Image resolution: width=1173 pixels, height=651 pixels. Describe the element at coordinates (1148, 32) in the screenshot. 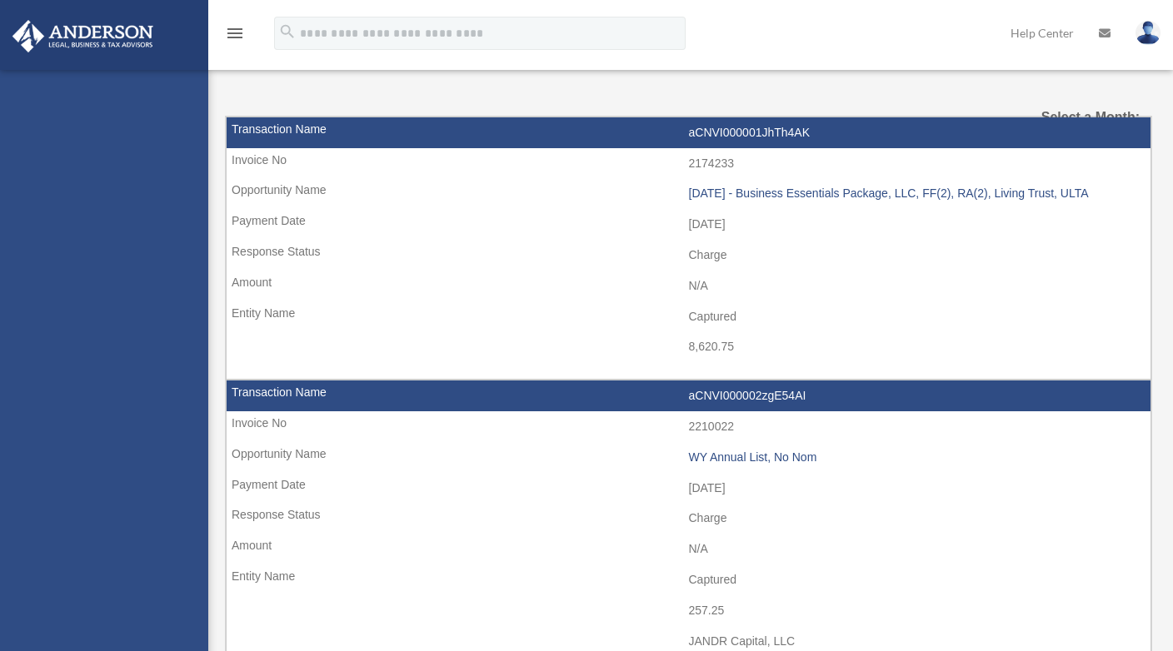

I see `img: User Pic` at that location.